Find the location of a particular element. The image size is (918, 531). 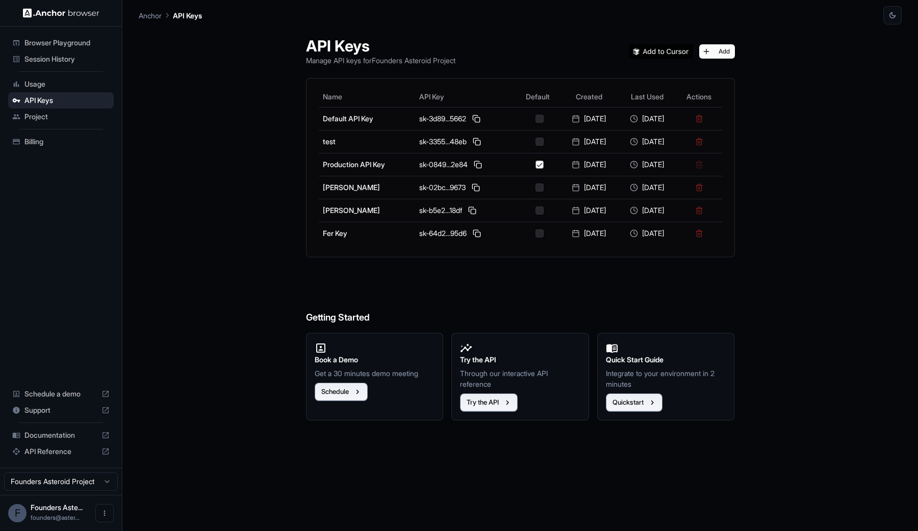

div: sk-0849...2e84 is located at coordinates (465, 165).